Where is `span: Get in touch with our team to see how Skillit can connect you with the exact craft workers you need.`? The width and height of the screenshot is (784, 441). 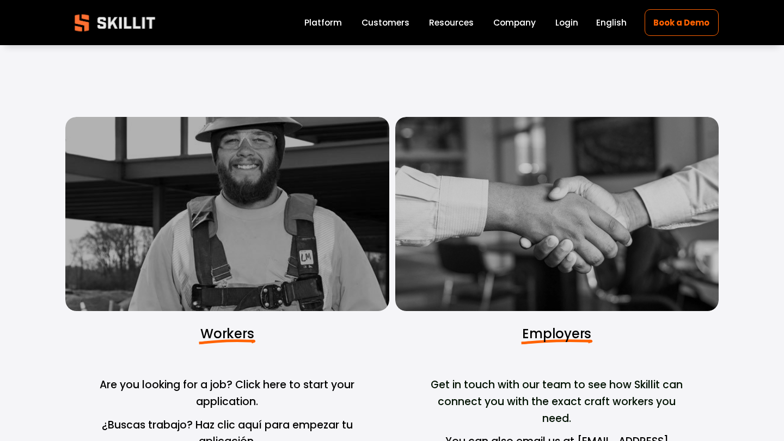
span: Get in touch with our team to see how Skillit can connect you with the exact craft workers you need. is located at coordinates (558, 402).